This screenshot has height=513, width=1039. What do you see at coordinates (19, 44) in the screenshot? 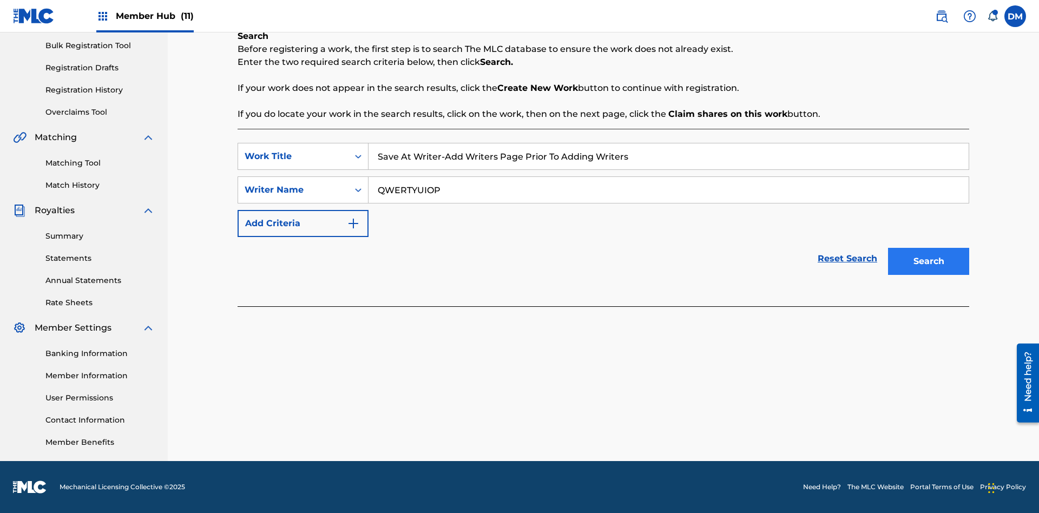
I see `div: Open Resource Center` at bounding box center [19, 44].